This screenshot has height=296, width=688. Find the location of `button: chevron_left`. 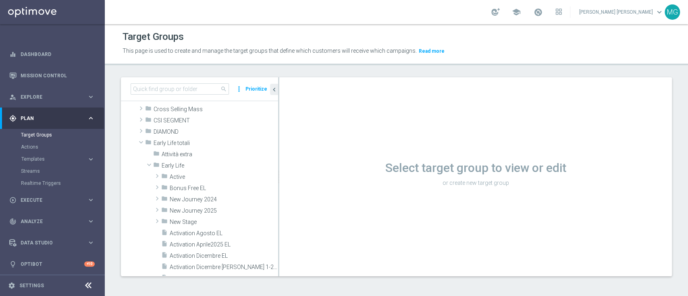

button: chevron_left is located at coordinates (274, 89).